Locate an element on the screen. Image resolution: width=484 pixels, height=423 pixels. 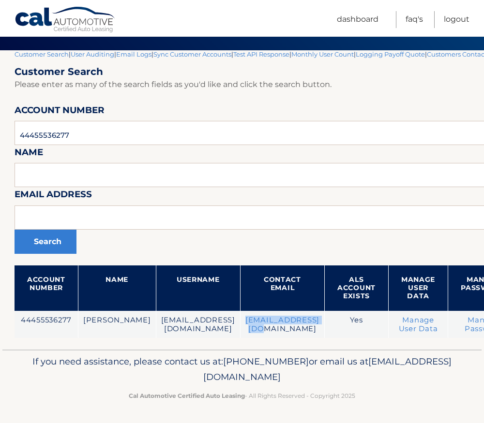
strong: Cal Automotive Certified Auto Leasing is located at coordinates (187, 396).